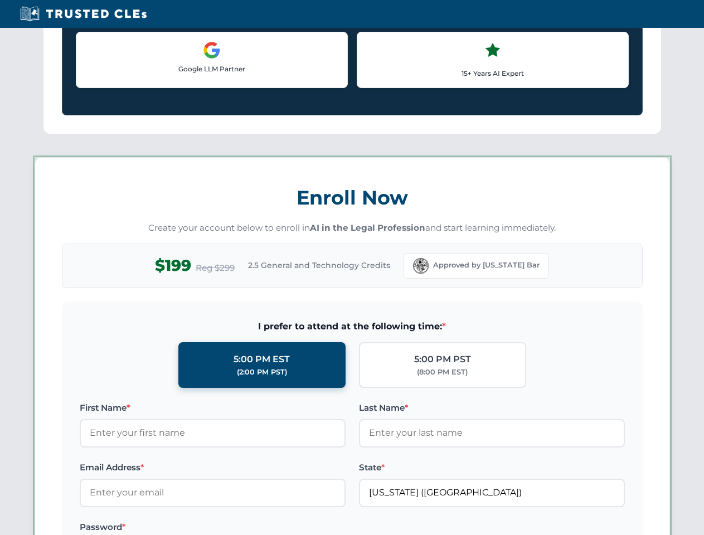 Image resolution: width=704 pixels, height=535 pixels. What do you see at coordinates (352, 327) in the screenshot?
I see `span: I prefer to attend at the following time:` at bounding box center [352, 327].